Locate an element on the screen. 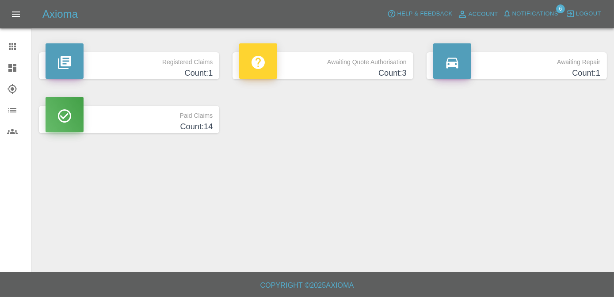 The width and height of the screenshot is (614, 297). button: Logout is located at coordinates (584, 14).